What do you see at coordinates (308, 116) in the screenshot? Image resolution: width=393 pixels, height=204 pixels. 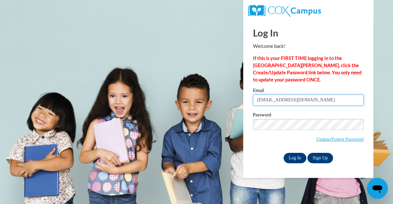 I see `label: Password` at bounding box center [308, 116].